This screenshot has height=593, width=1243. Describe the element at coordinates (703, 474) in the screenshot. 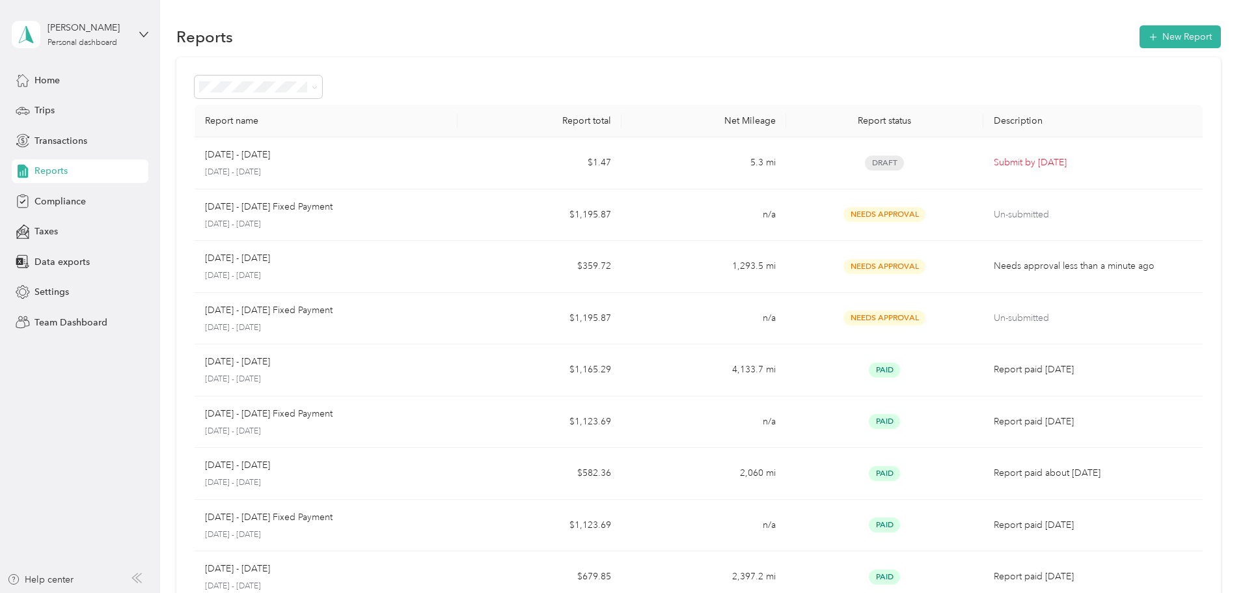

I see `td: 2,060 mi` at that location.